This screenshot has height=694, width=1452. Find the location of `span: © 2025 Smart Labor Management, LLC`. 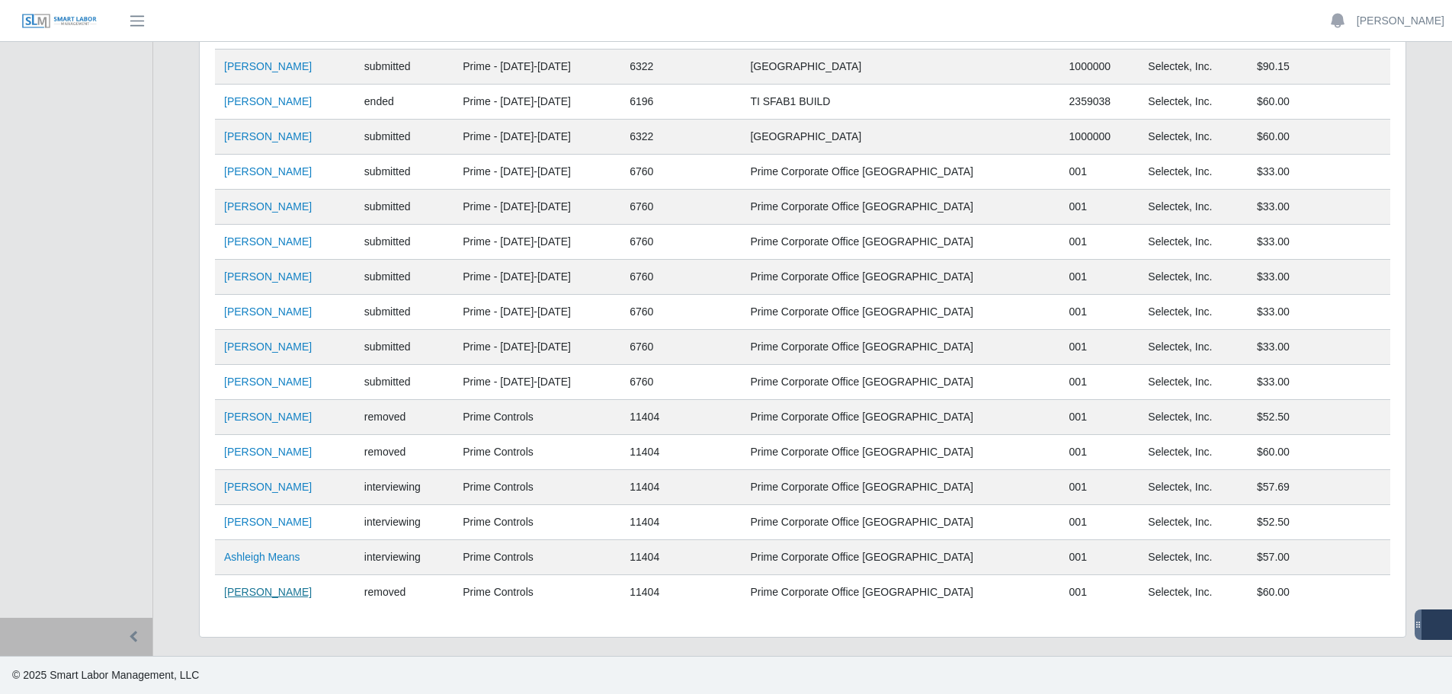

span: © 2025 Smart Labor Management, LLC is located at coordinates (105, 675).